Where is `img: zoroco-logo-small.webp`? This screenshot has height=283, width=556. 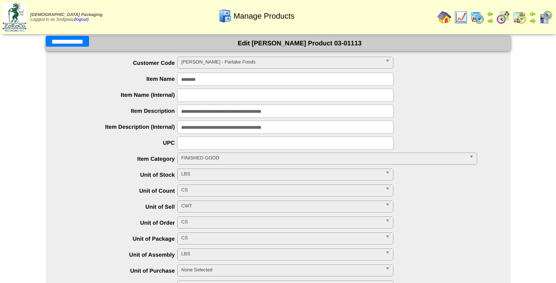 img: zoroco-logo-small.webp is located at coordinates (14, 17).